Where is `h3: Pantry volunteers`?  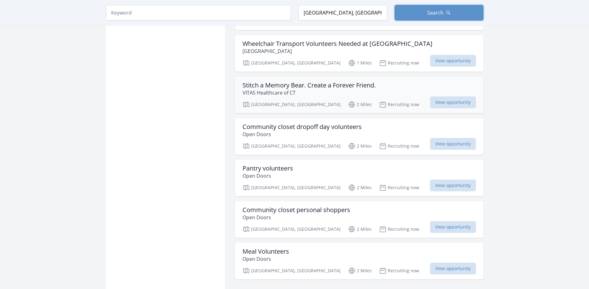
h3: Pantry volunteers is located at coordinates (268, 169).